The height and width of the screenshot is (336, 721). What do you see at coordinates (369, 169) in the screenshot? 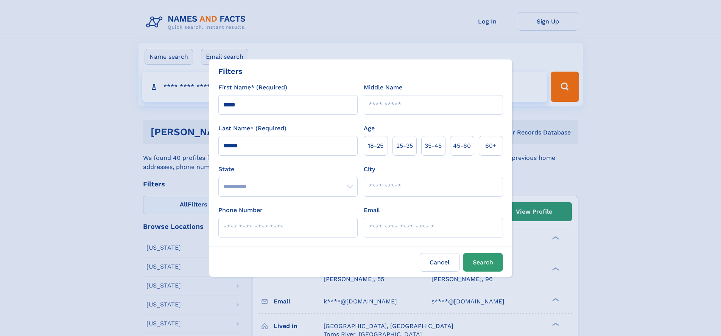
I see `label: City` at bounding box center [369, 169].